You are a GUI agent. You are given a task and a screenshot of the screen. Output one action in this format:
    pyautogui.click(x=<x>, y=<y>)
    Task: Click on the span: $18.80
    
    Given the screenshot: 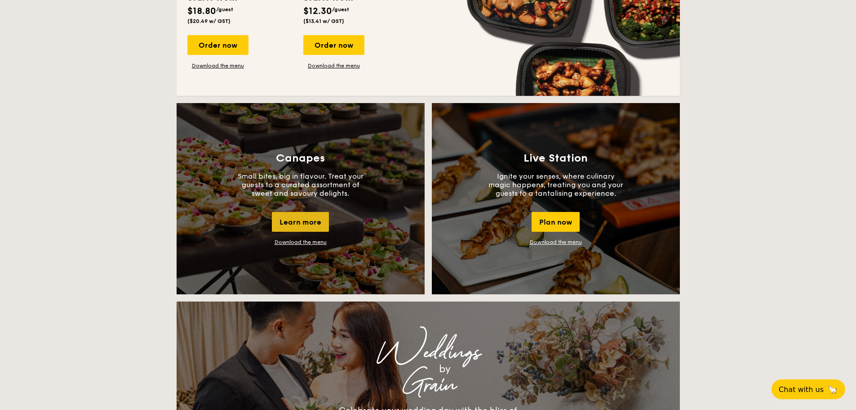 What is the action you would take?
    pyautogui.click(x=202, y=11)
    